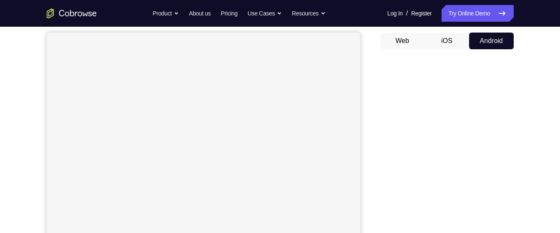 This screenshot has width=560, height=233. I want to click on button: Product, so click(165, 13).